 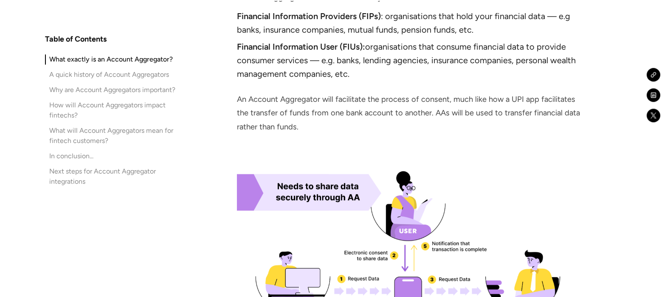 I want to click on h4: Table of Contents, so click(x=76, y=39).